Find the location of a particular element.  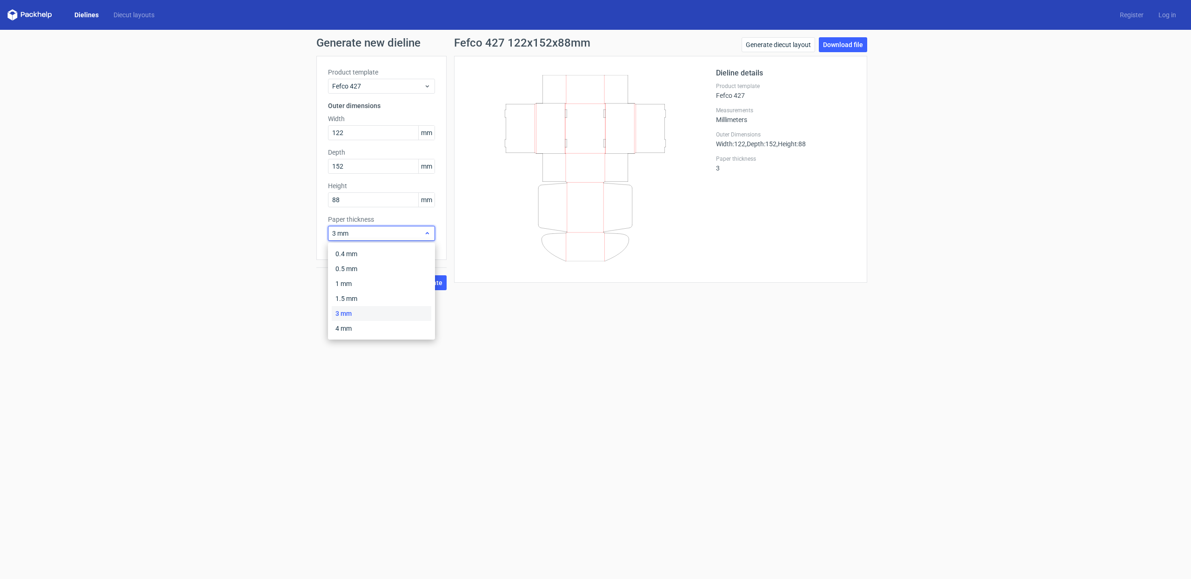

h3: Outer dimensions is located at coordinates (382, 106).